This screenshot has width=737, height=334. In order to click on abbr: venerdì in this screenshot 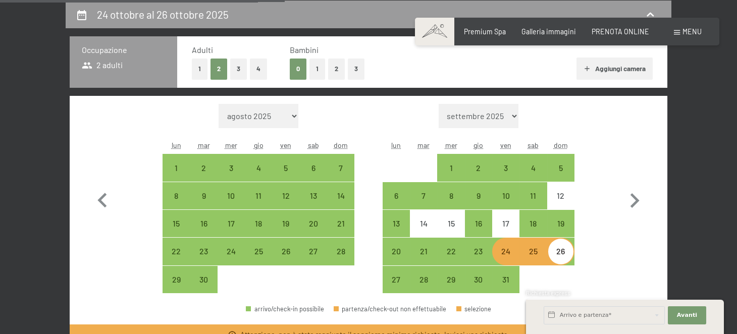, I will do `click(286, 145)`.